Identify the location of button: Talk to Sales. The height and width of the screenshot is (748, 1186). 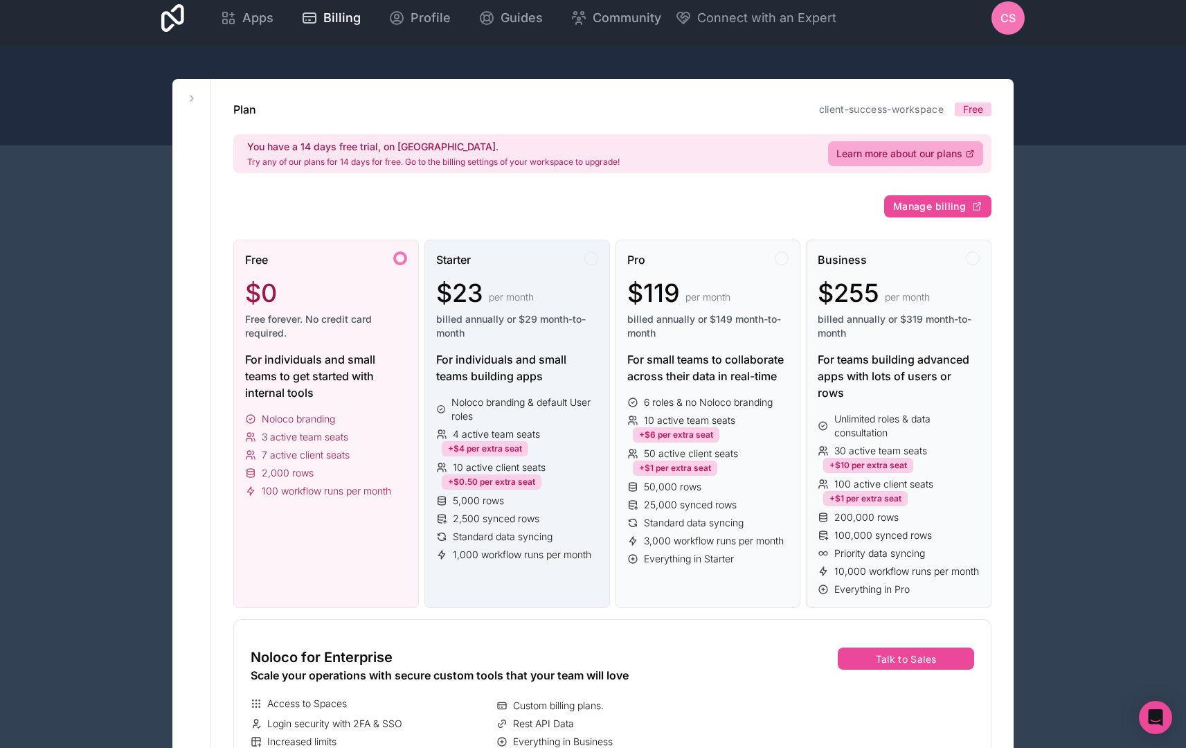
(905, 658).